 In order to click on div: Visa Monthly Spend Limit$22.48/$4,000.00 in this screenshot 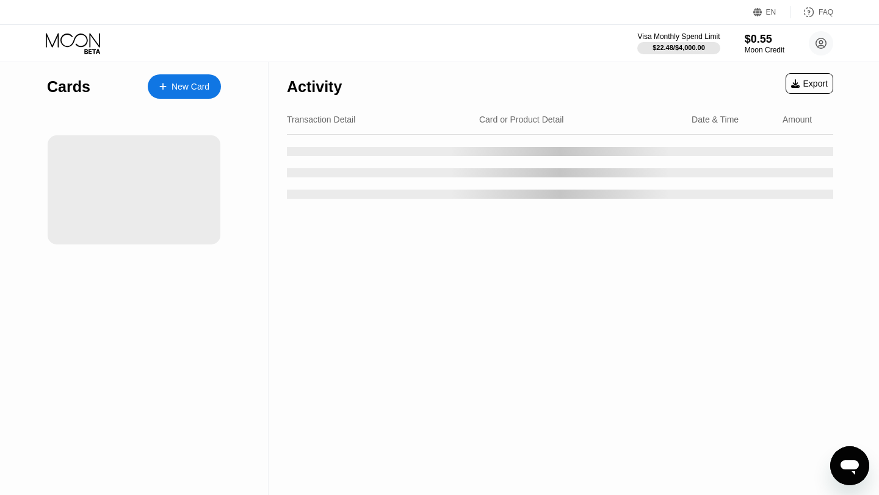, I will do `click(678, 43)`.